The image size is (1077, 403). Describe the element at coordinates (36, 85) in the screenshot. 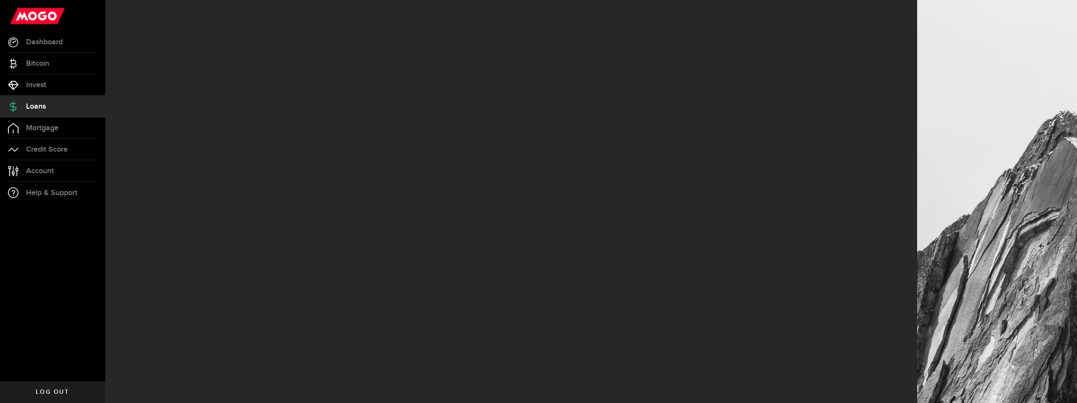

I see `span: Invest` at that location.